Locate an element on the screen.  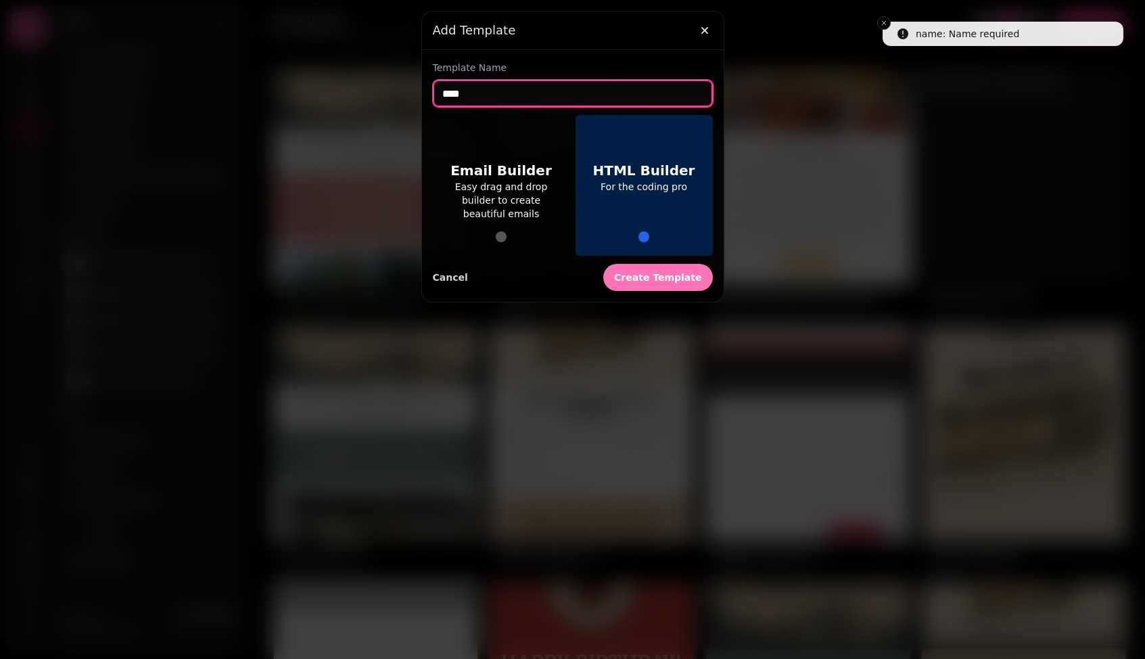
span: Create Template is located at coordinates (658, 277).